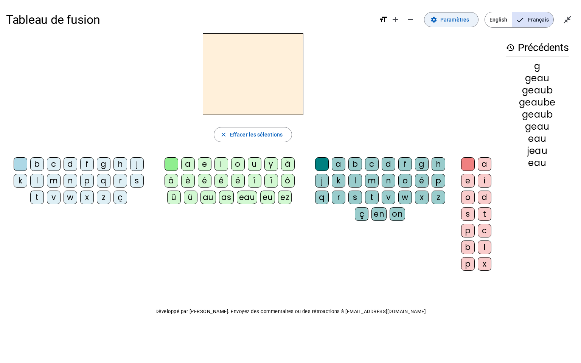 The width and height of the screenshot is (581, 363). Describe the element at coordinates (191, 197) in the screenshot. I see `div: ü` at that location.